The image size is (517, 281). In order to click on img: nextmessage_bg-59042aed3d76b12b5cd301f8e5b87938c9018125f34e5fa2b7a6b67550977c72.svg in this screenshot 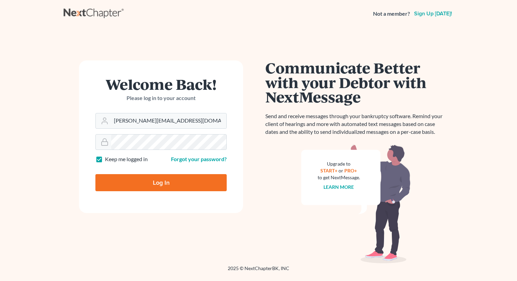, I will do `click(356, 204)`.